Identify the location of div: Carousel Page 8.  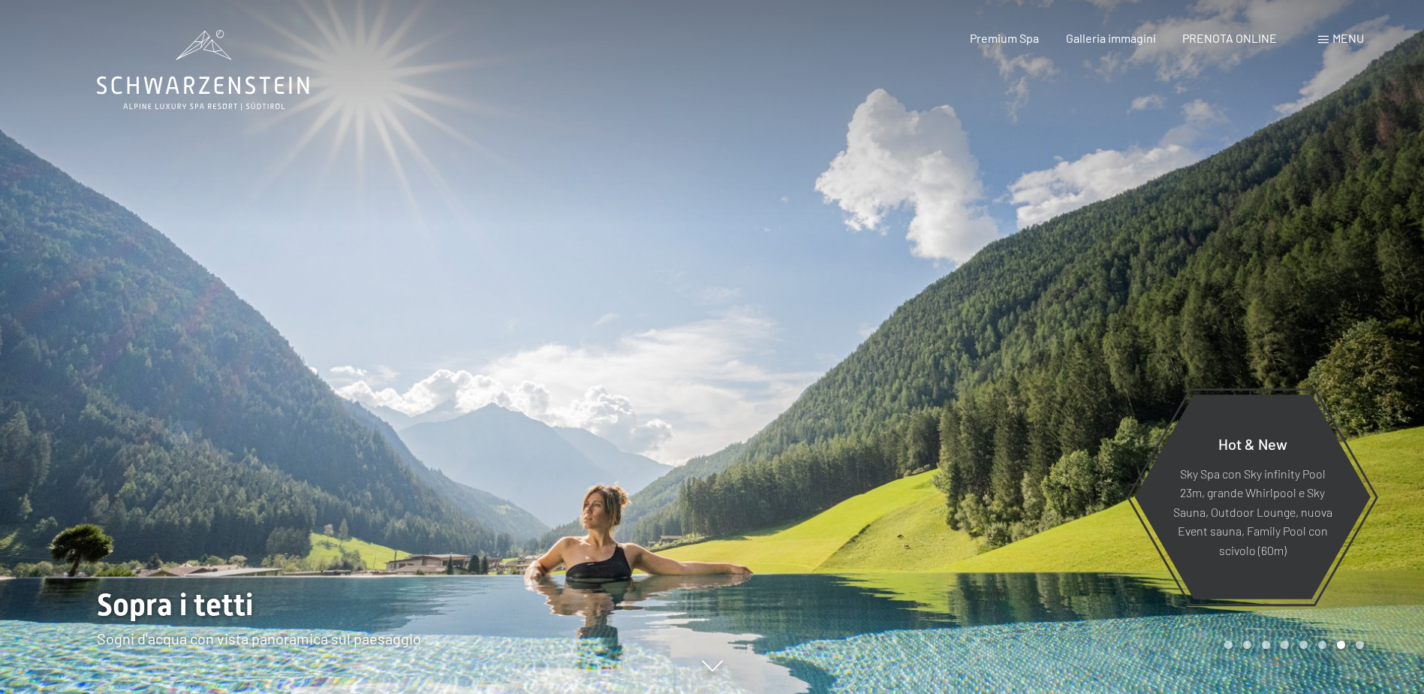
(1359, 644).